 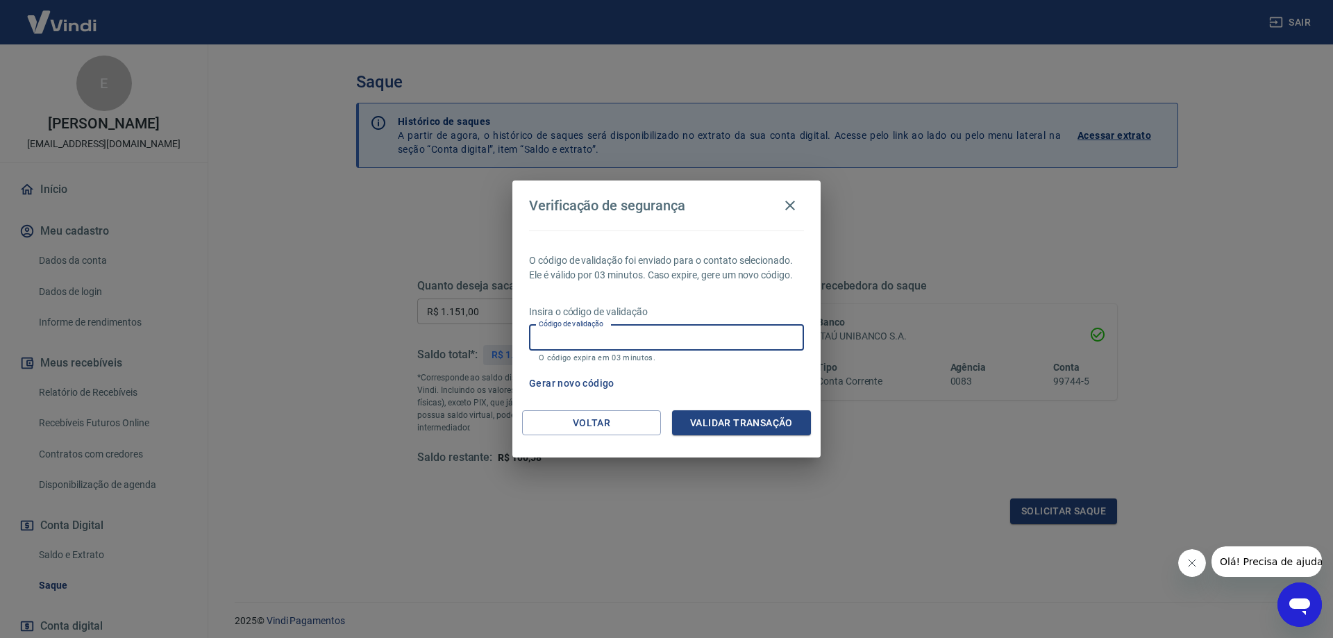 What do you see at coordinates (607, 206) in the screenshot?
I see `h4: Verificação de segurança` at bounding box center [607, 206].